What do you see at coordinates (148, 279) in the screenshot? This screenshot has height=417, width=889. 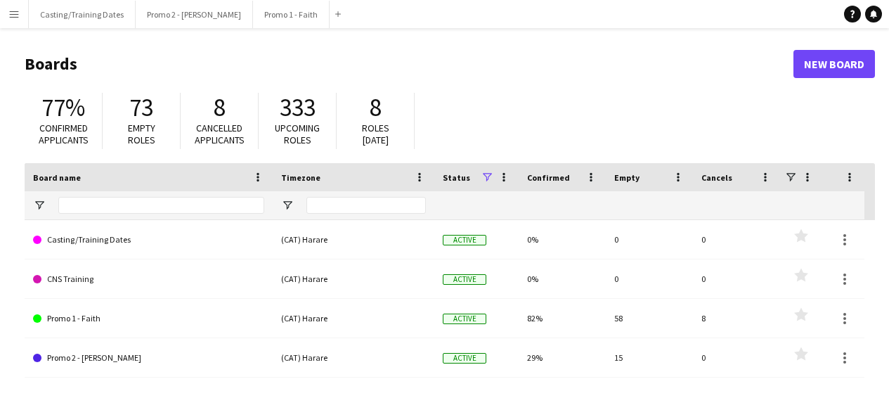 I see `a: CNS Training` at bounding box center [148, 279].